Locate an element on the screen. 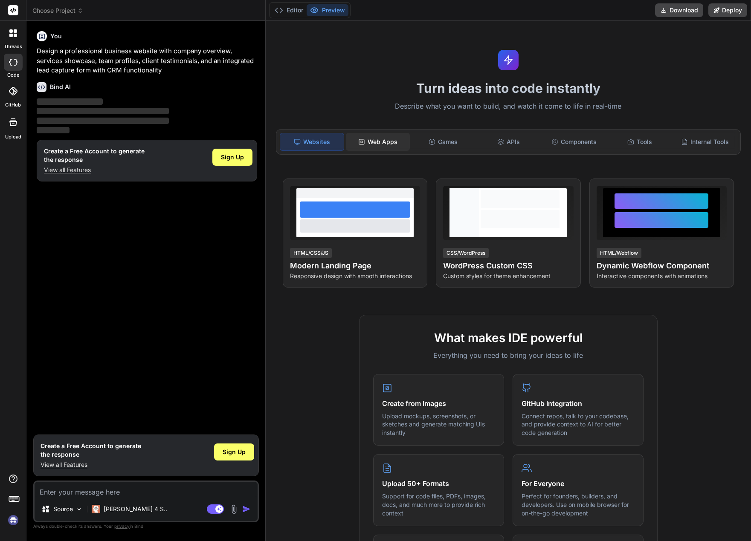 The height and width of the screenshot is (541, 751). span: privacy is located at coordinates (122, 526).